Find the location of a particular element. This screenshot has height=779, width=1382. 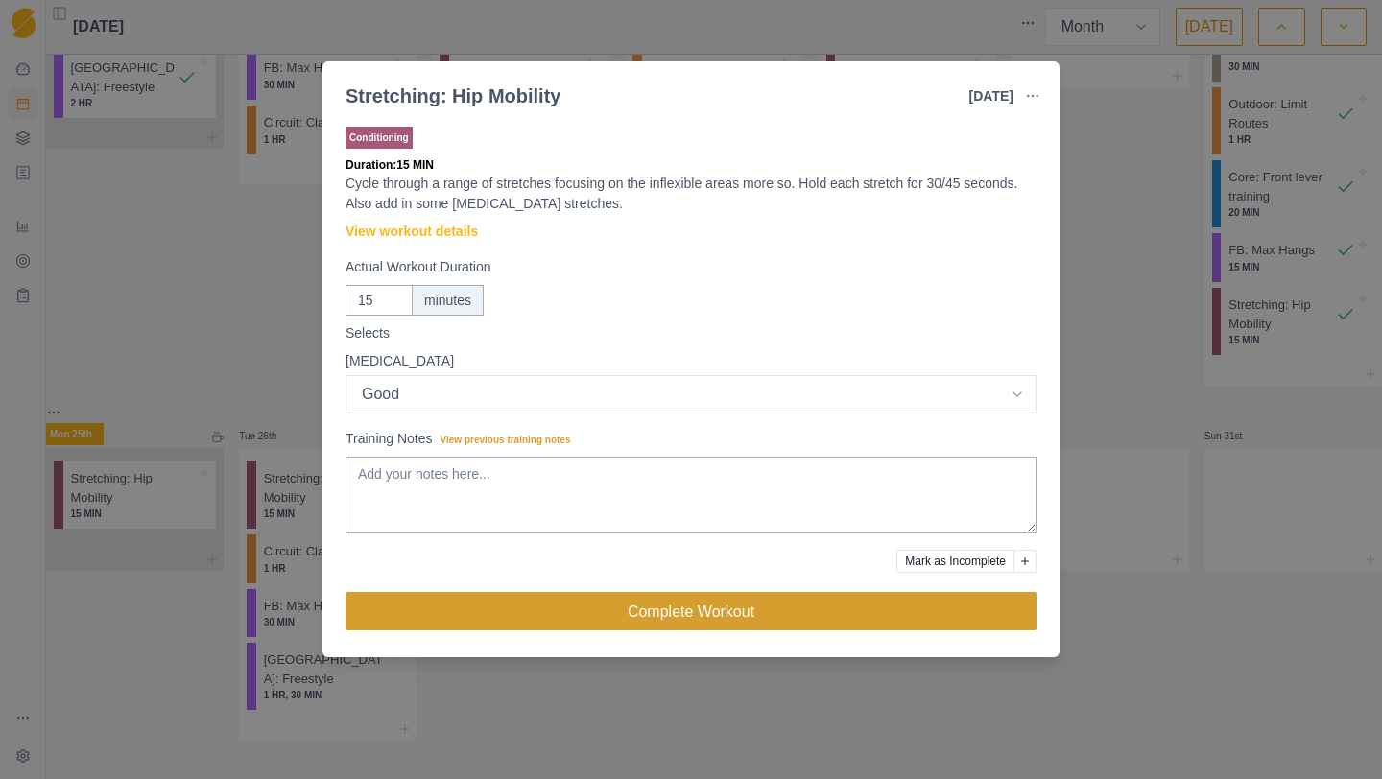

button: Mark as Incomplete is located at coordinates (955, 561).